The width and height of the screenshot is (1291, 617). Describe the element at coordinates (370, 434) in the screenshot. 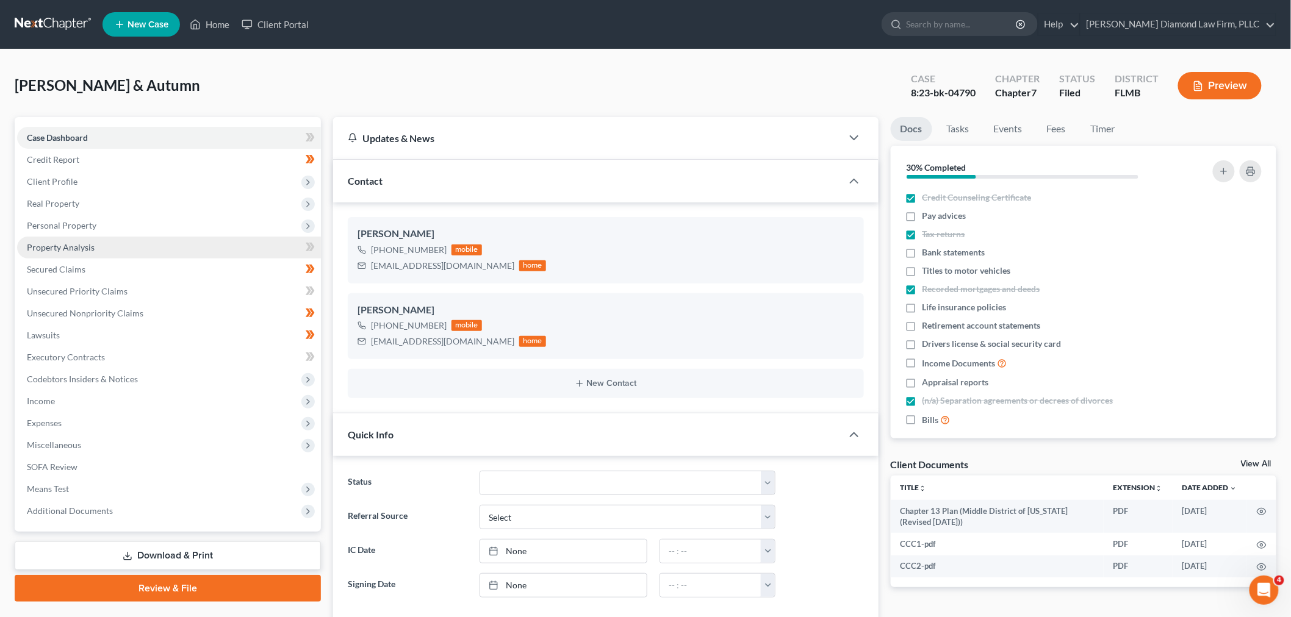

I see `span: Quick Info` at that location.